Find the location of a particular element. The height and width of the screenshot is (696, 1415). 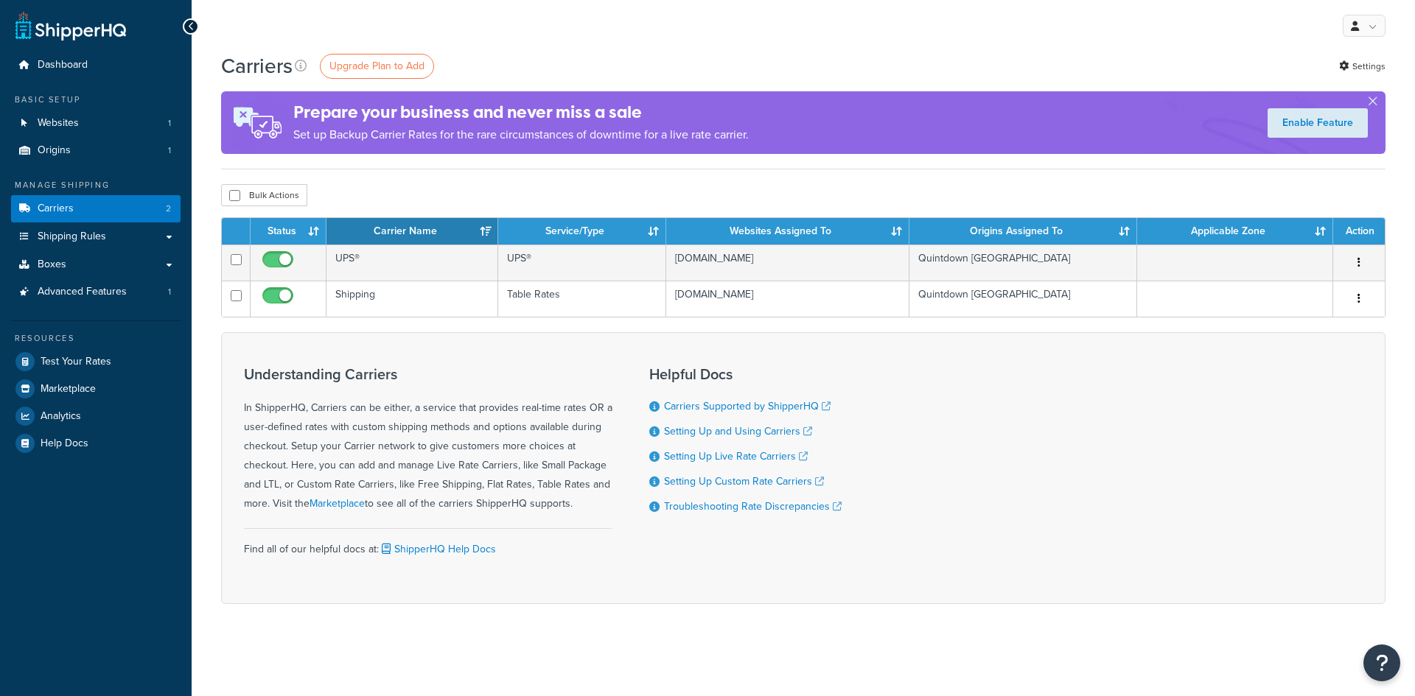

h3: Helpful Docs is located at coordinates (745, 374).